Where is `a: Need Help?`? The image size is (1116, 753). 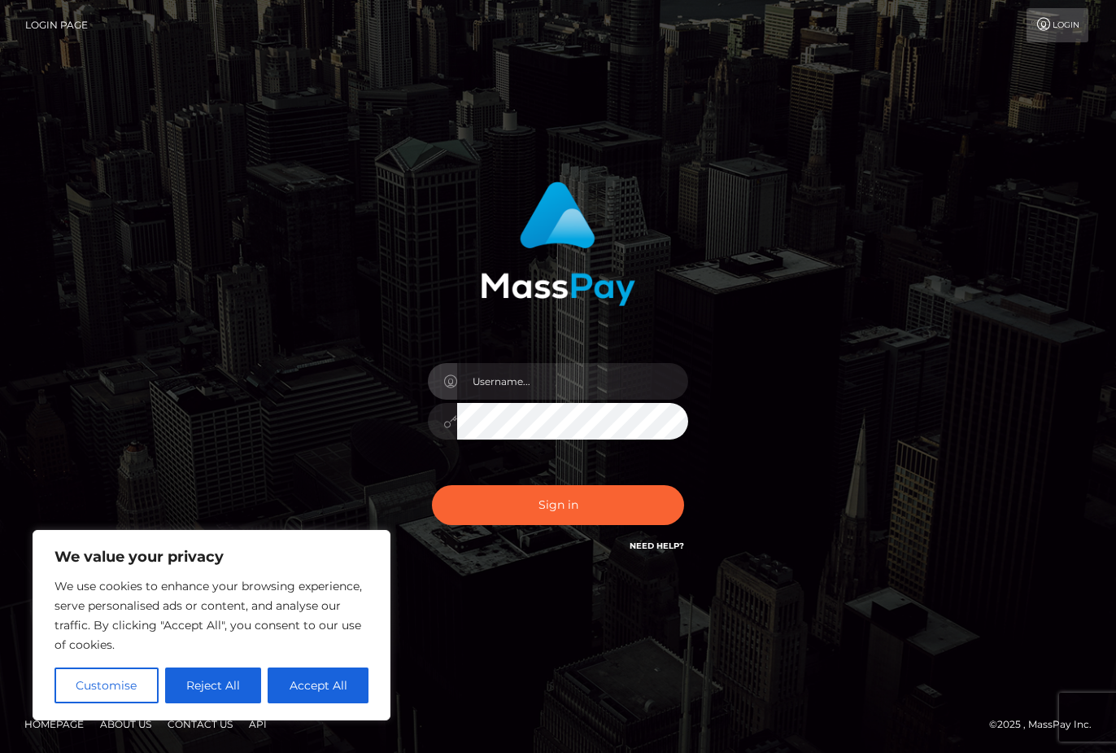
a: Need Help? is located at coordinates (657, 545).